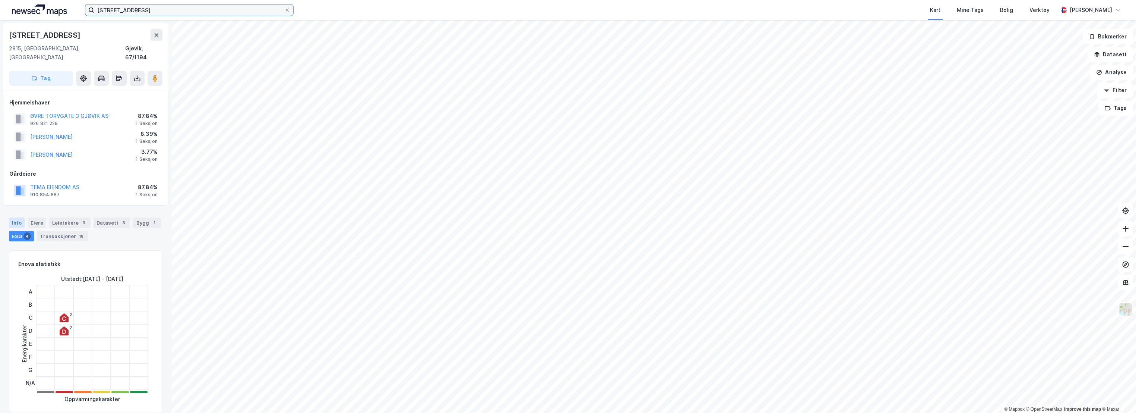 This screenshot has height=413, width=1136. Describe the element at coordinates (25, 343) in the screenshot. I see `div: Energikarakter` at that location.